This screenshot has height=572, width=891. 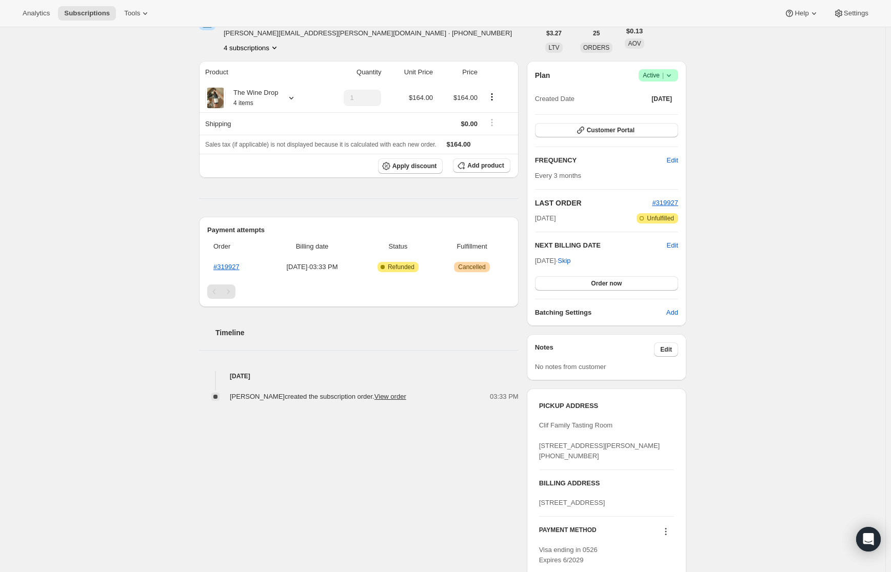 What do you see at coordinates (401, 267) in the screenshot?
I see `span: Refunded` at bounding box center [401, 267].